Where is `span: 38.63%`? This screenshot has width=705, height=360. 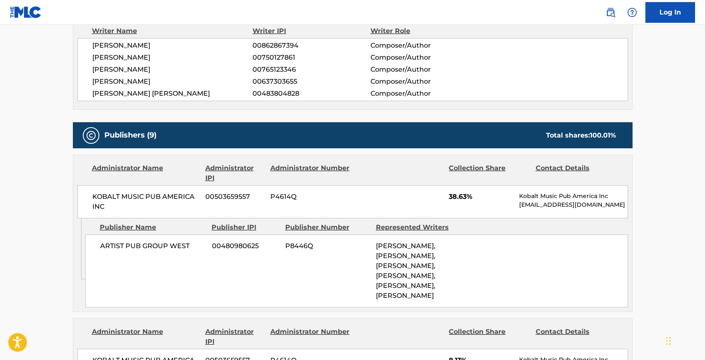 span: 38.63% is located at coordinates (480, 197).